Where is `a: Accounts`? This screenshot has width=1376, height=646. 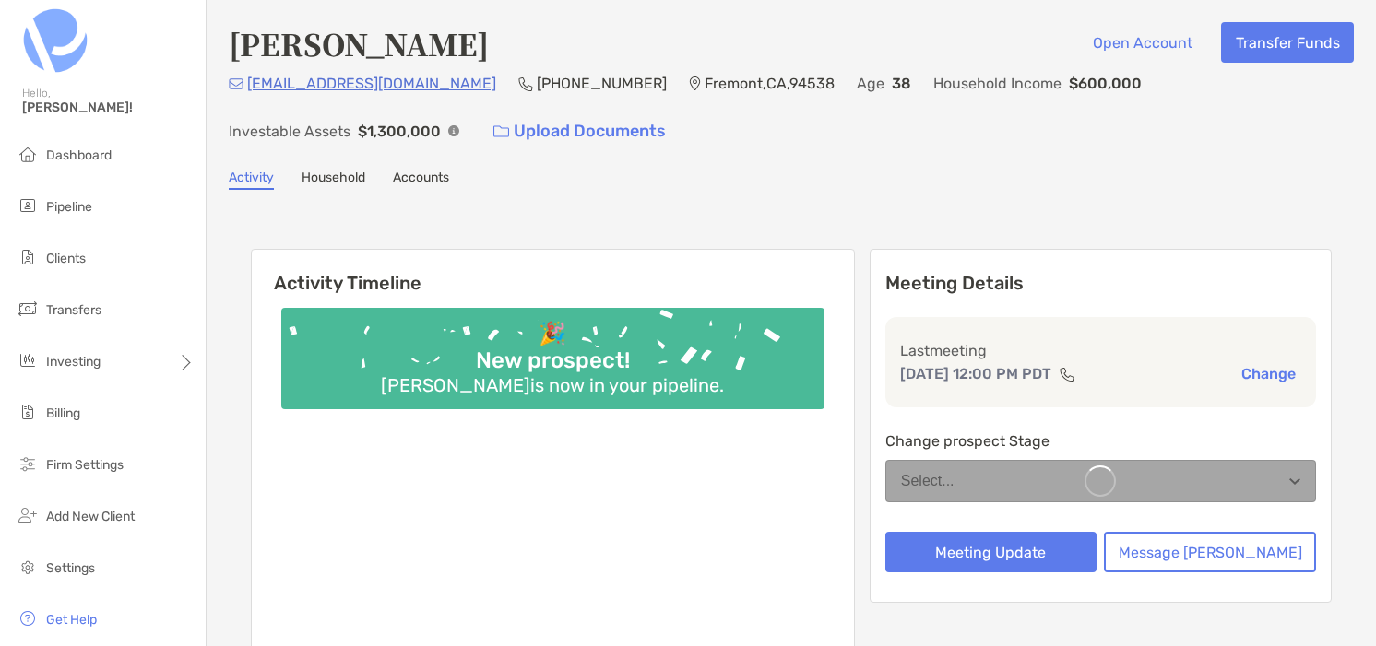
a: Accounts is located at coordinates (421, 180).